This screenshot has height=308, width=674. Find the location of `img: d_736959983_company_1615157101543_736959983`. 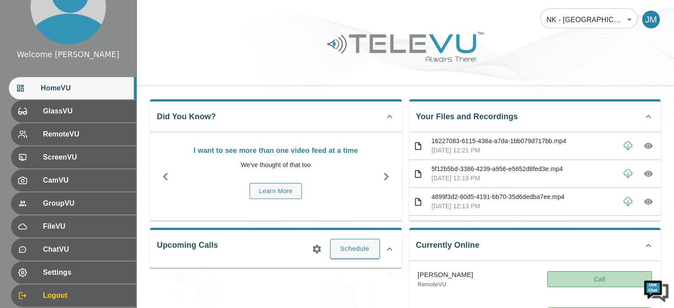

img: d_736959983_company_1615157101543_736959983 is located at coordinates (26, 52).